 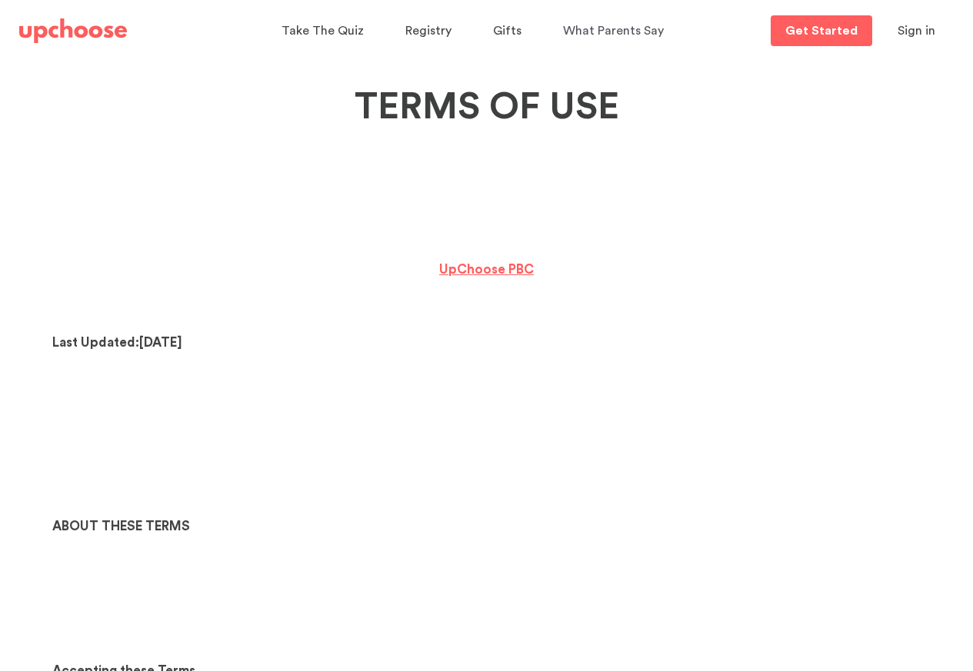 I want to click on span: Sign in, so click(x=916, y=31).